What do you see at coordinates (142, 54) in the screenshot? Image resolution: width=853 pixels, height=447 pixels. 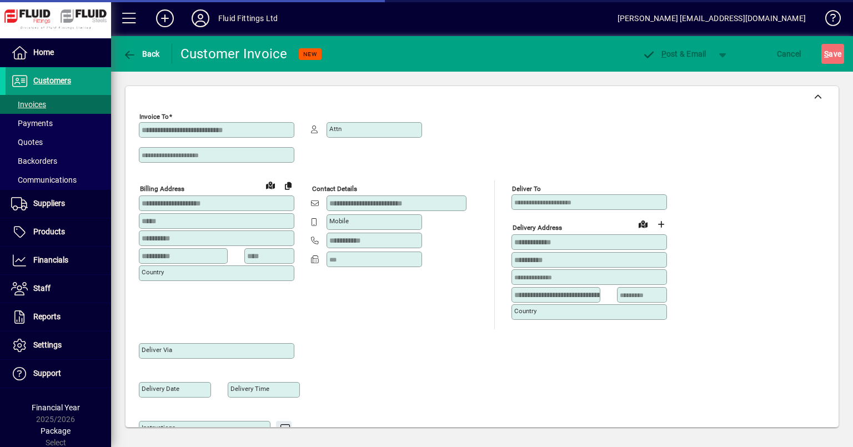 I see `app-page-header-button: Back` at bounding box center [142, 54].